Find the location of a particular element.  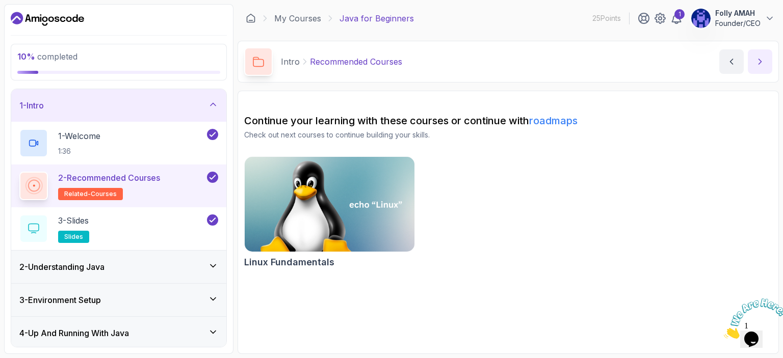

button: 1-Welcome1:36 is located at coordinates (119, 143).